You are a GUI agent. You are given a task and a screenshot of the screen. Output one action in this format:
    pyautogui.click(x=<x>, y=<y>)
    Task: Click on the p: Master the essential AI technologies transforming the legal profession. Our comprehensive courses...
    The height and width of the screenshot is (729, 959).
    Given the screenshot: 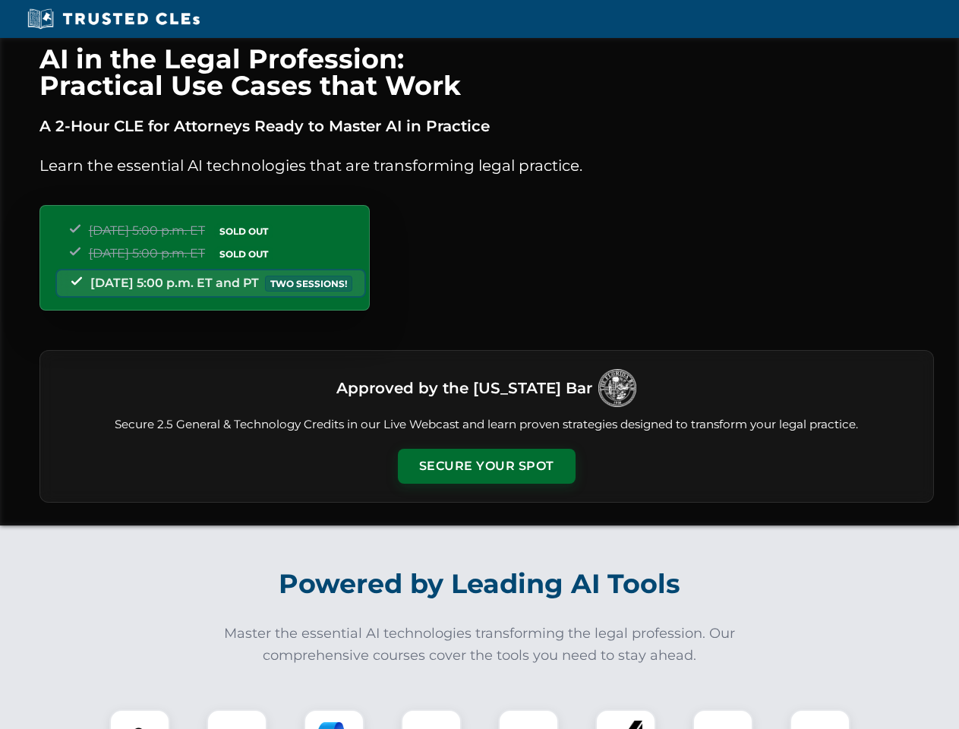 What is the action you would take?
    pyautogui.click(x=480, y=645)
    